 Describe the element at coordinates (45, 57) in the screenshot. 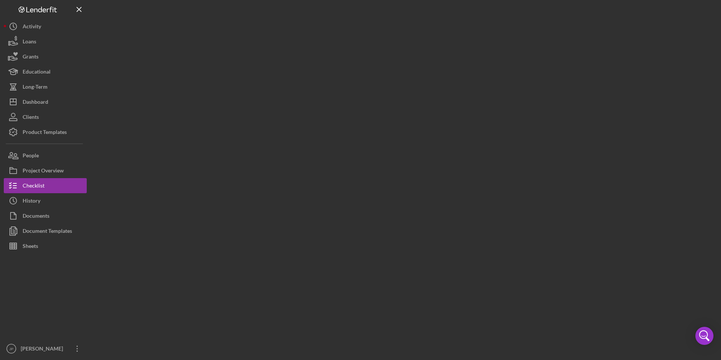

I see `button: Grants` at that location.